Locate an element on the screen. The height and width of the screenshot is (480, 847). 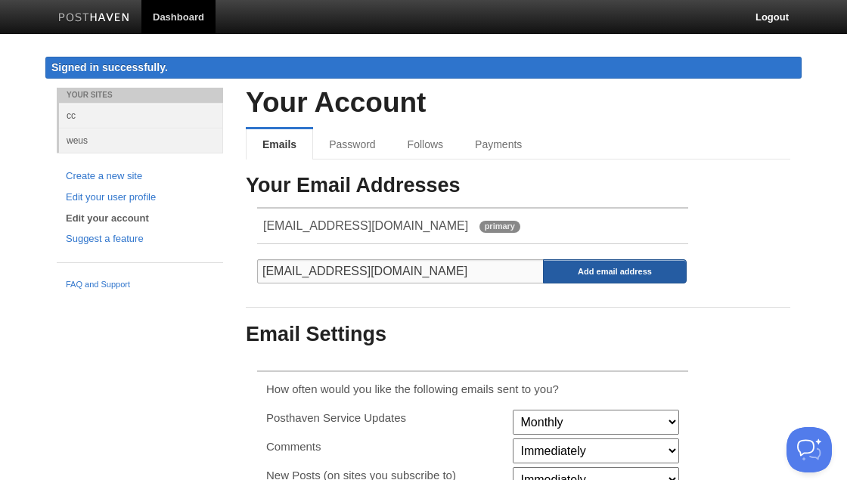
div: Signed in successfully. is located at coordinates (423, 67).